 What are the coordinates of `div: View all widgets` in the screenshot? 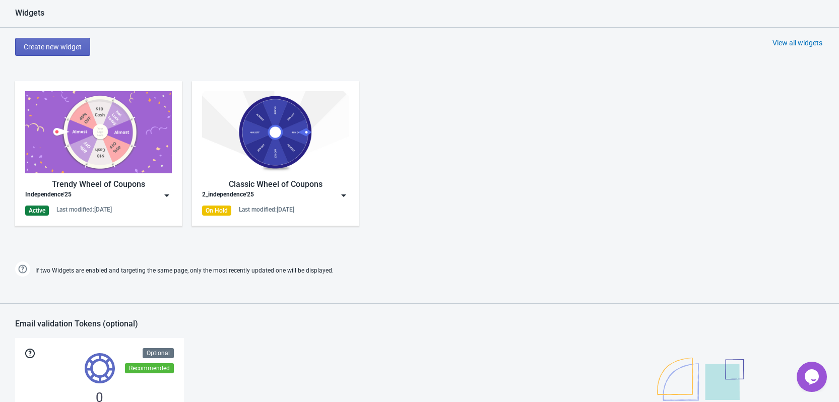 It's located at (797, 43).